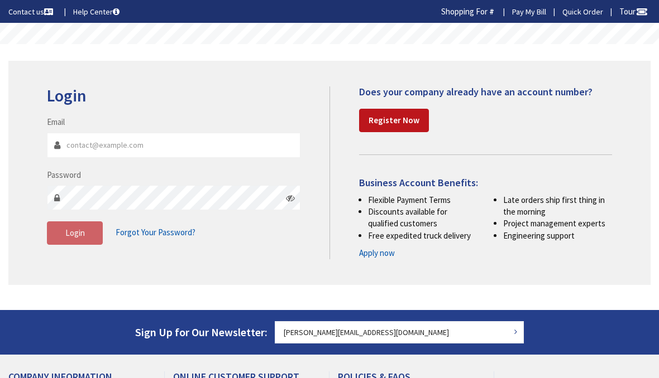 The image size is (659, 378). What do you see at coordinates (174, 145) in the screenshot?
I see `input: Email` at bounding box center [174, 145].